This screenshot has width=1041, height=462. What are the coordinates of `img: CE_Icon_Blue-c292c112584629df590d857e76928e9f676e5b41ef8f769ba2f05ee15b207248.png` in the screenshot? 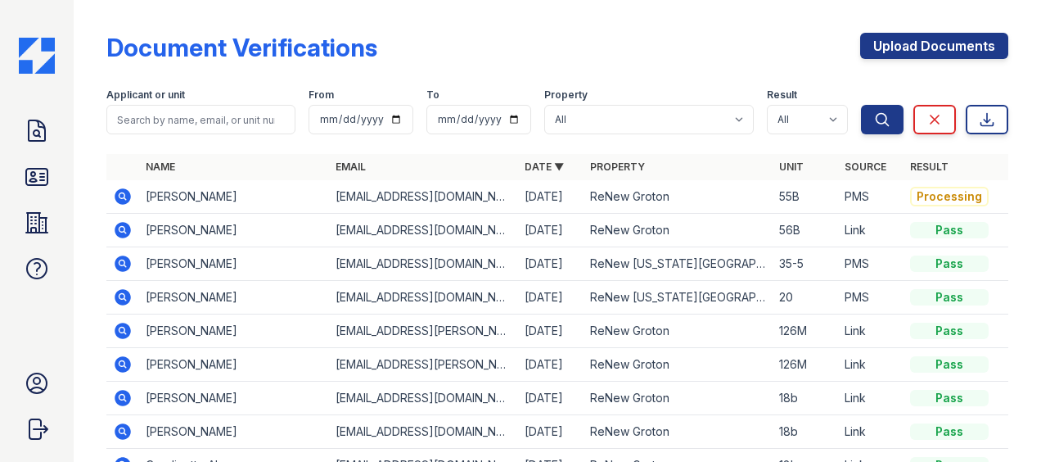 It's located at (37, 56).